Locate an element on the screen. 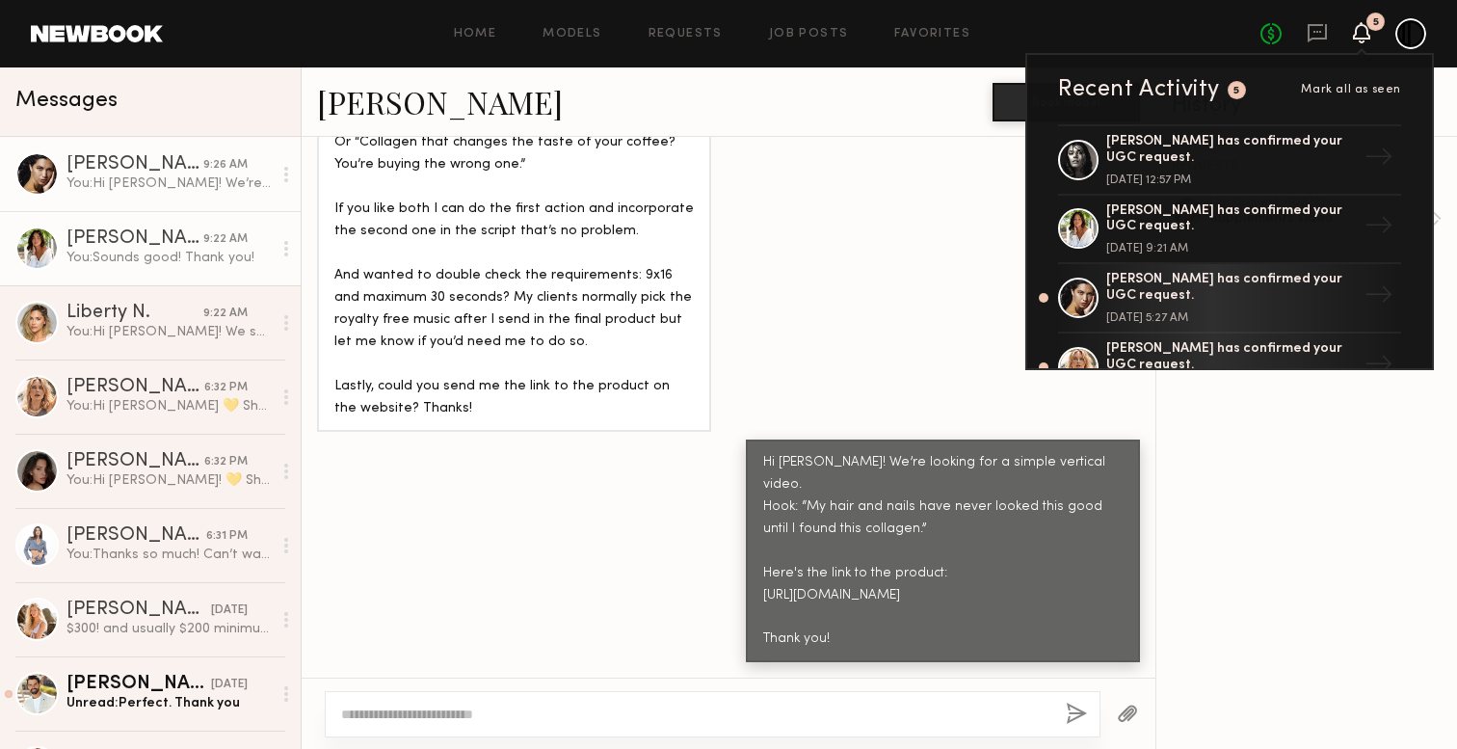  a: Favorites is located at coordinates (932, 34).